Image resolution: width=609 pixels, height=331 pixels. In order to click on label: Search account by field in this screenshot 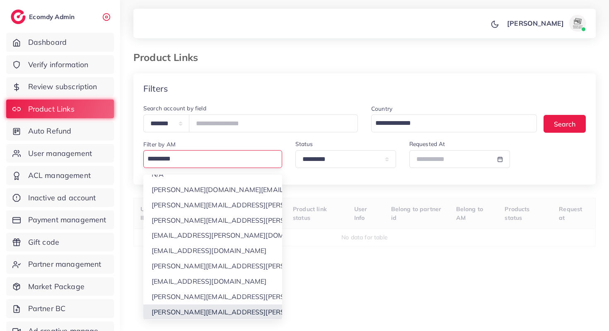, I will do `click(175, 108)`.